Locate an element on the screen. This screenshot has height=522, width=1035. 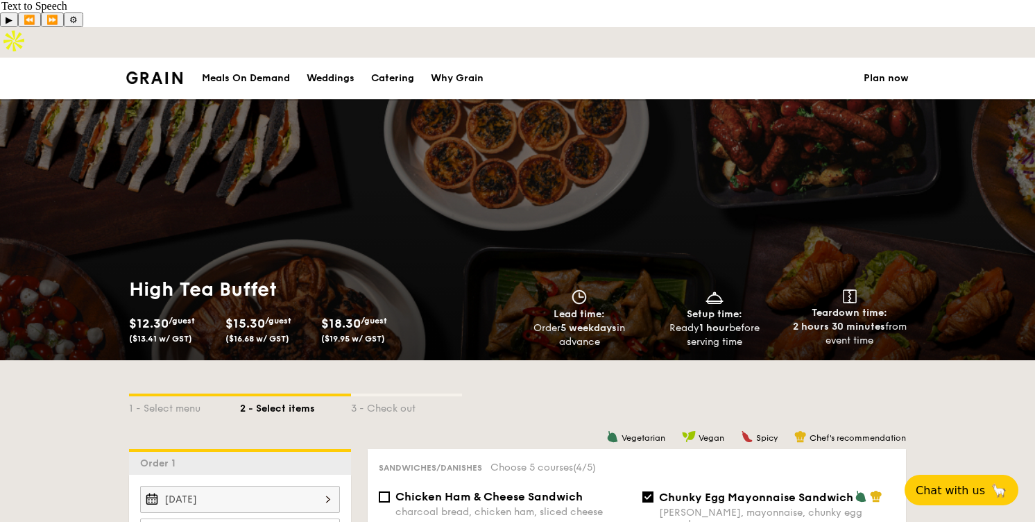
button: Chat with us🦙 is located at coordinates (962, 490).